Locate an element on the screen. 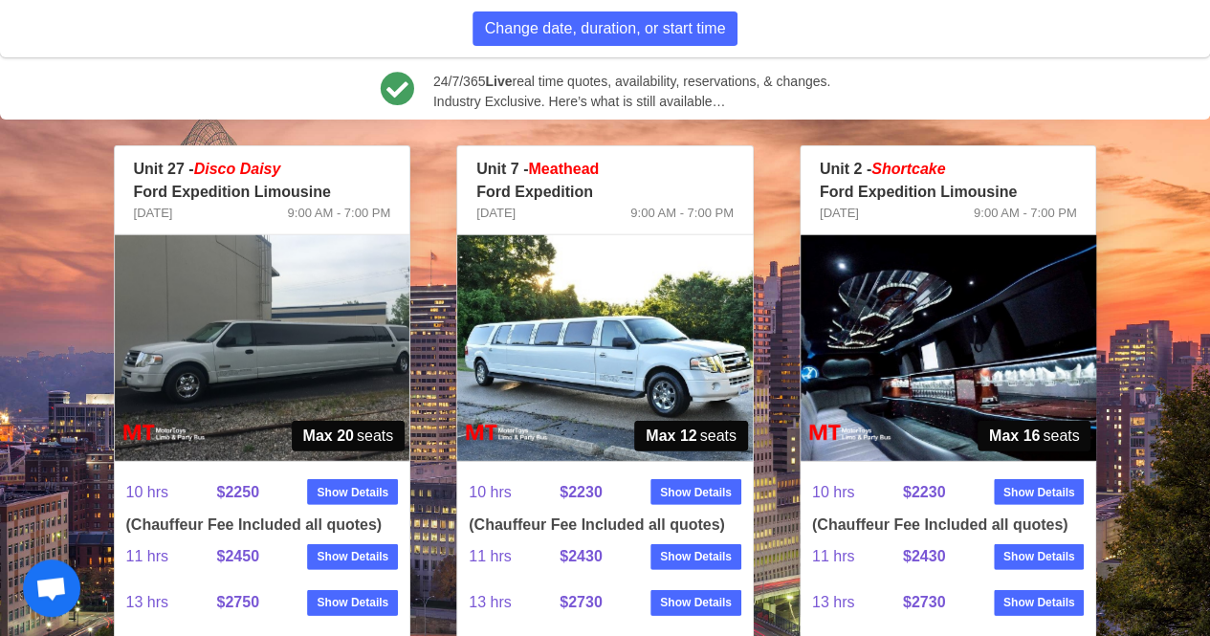  strong: Max 12 is located at coordinates (670, 436).